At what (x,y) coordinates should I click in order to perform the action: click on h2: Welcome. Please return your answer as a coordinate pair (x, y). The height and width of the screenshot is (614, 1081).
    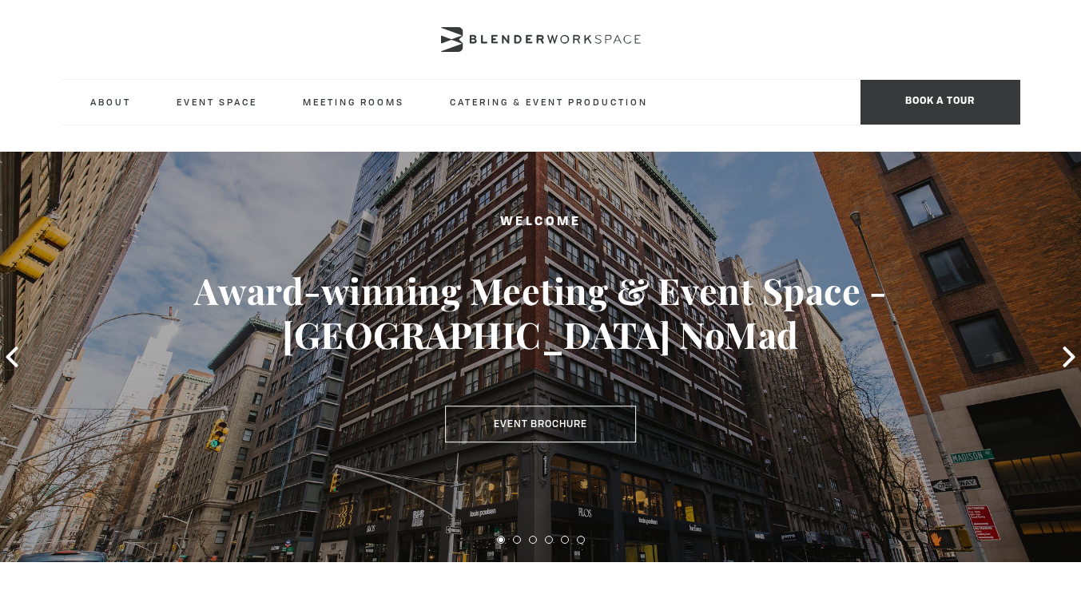
    Looking at the image, I should click on (541, 222).